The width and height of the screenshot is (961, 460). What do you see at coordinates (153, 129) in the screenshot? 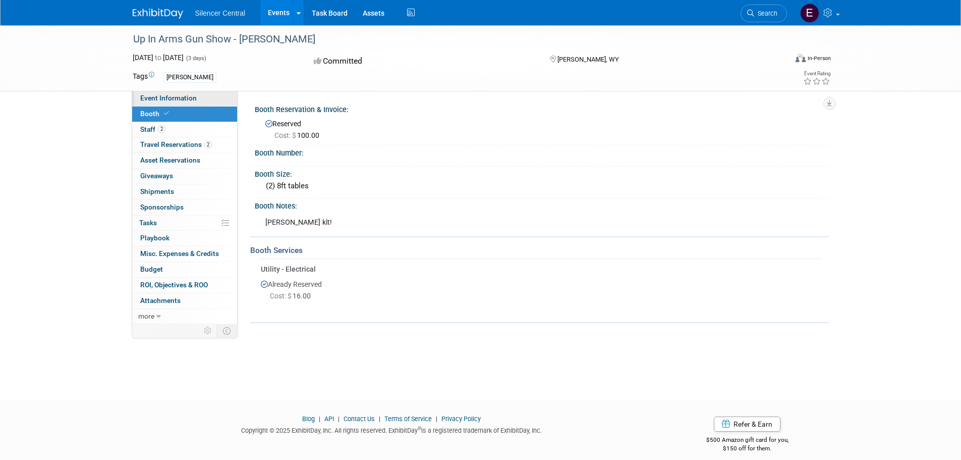
I see `span: Staff` at bounding box center [153, 129].